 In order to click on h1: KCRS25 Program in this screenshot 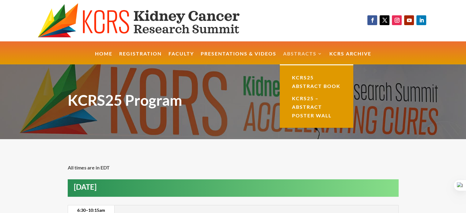, I will do `click(233, 102)`.